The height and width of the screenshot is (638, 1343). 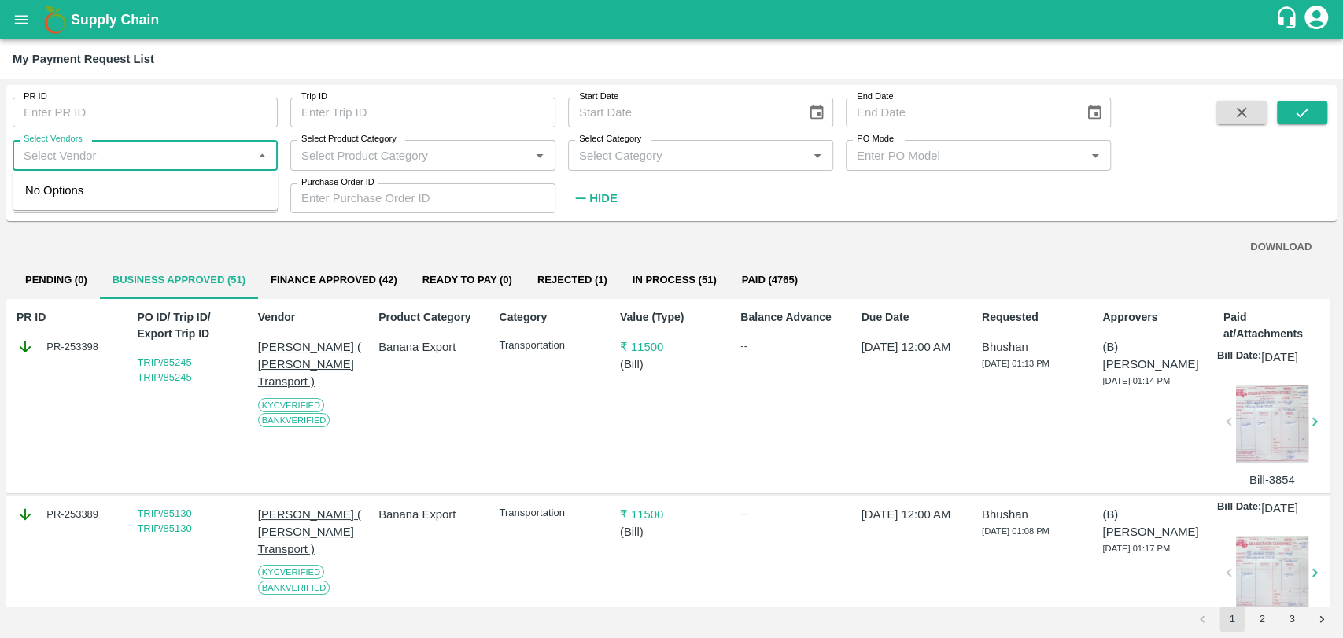 I want to click on button: Paid (4765), so click(x=770, y=280).